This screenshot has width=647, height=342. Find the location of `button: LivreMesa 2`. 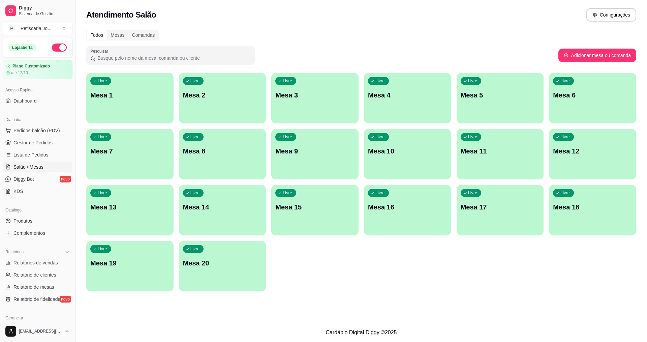

button: LivreMesa 2 is located at coordinates (222, 98).